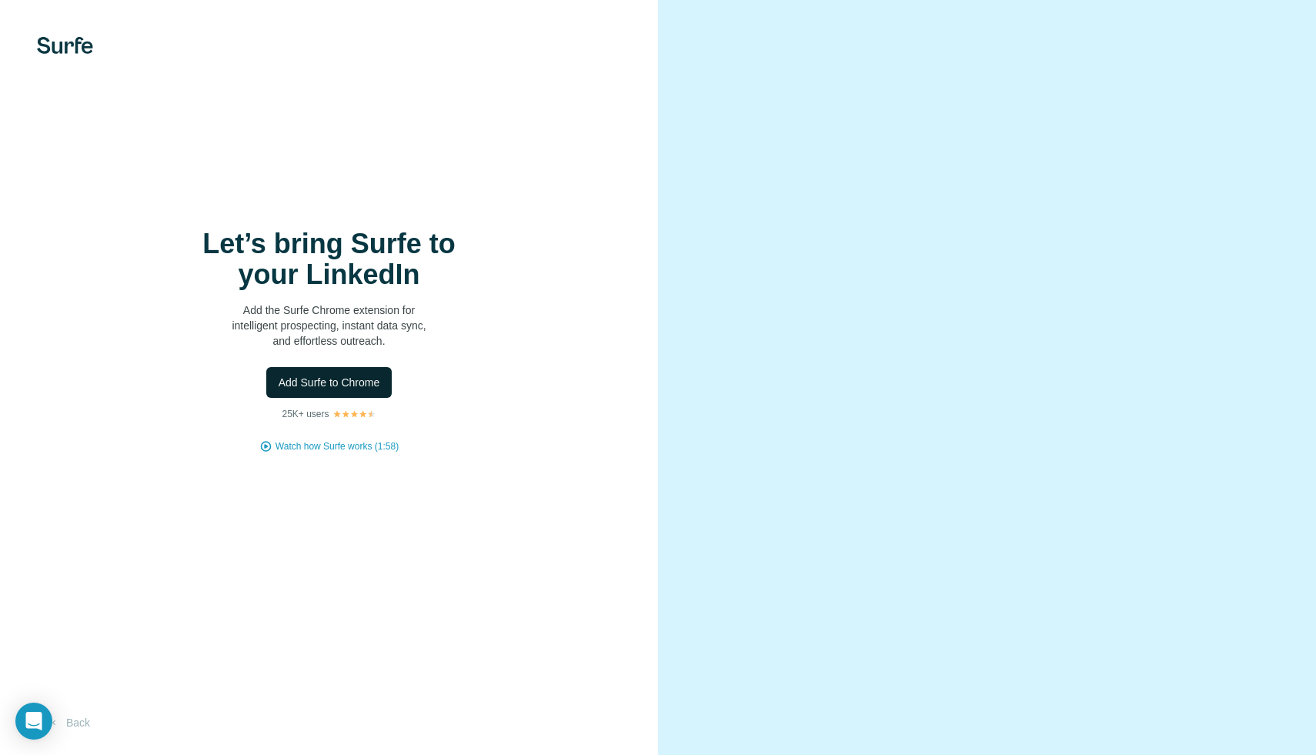 The height and width of the screenshot is (755, 1316). Describe the element at coordinates (329, 325) in the screenshot. I see `p: Add the Surfe Chrome extension for intelligent prospecting, instant data sync, and effortless out...` at that location.